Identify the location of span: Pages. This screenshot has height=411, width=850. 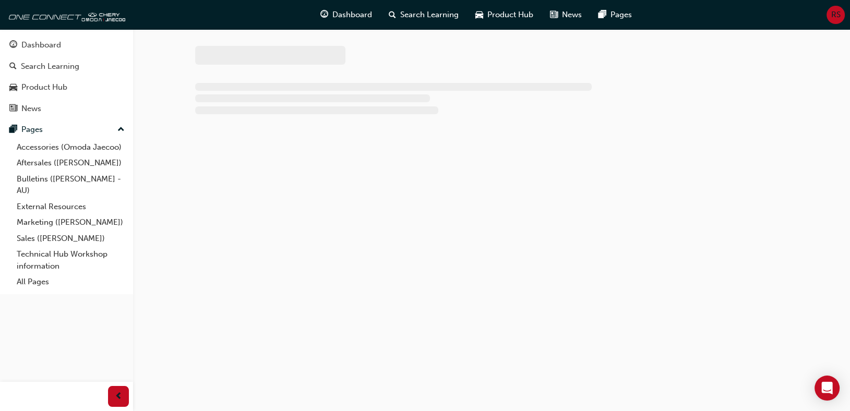
(621, 15).